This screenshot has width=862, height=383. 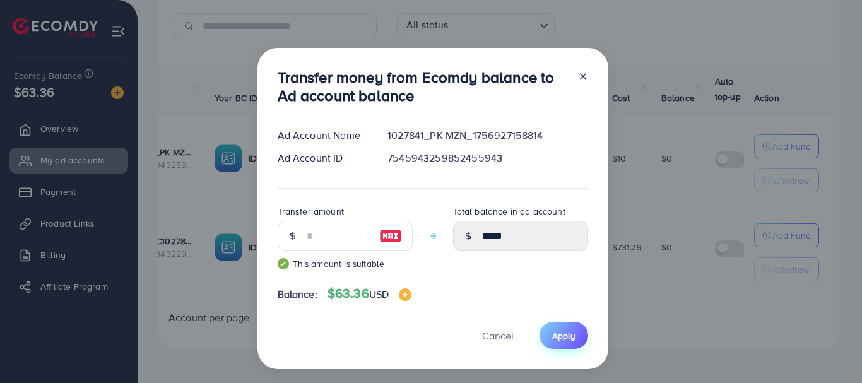 I want to click on h4: $63.36, so click(x=369, y=293).